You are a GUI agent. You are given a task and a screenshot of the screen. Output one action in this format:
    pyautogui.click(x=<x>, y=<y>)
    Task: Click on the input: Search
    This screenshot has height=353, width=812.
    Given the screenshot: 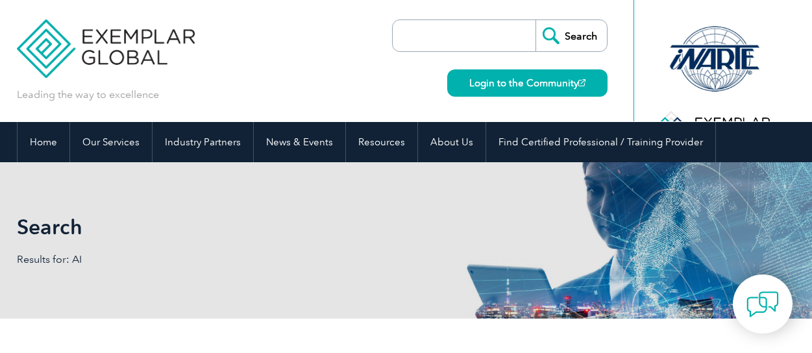 What is the action you would take?
    pyautogui.click(x=571, y=36)
    